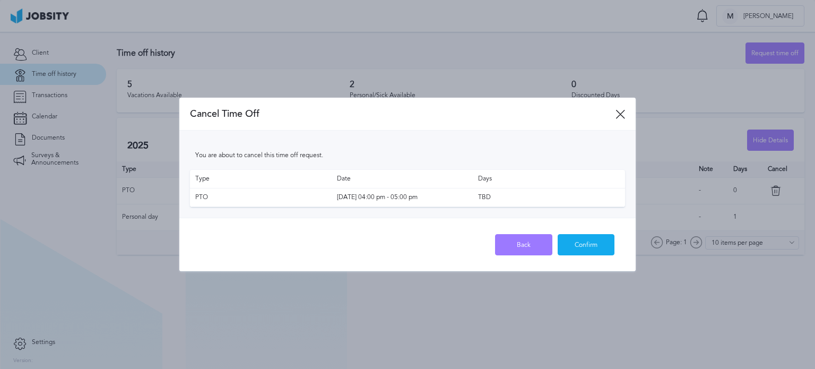 This screenshot has width=815, height=369. Describe the element at coordinates (524, 245) in the screenshot. I see `button: Back` at that location.